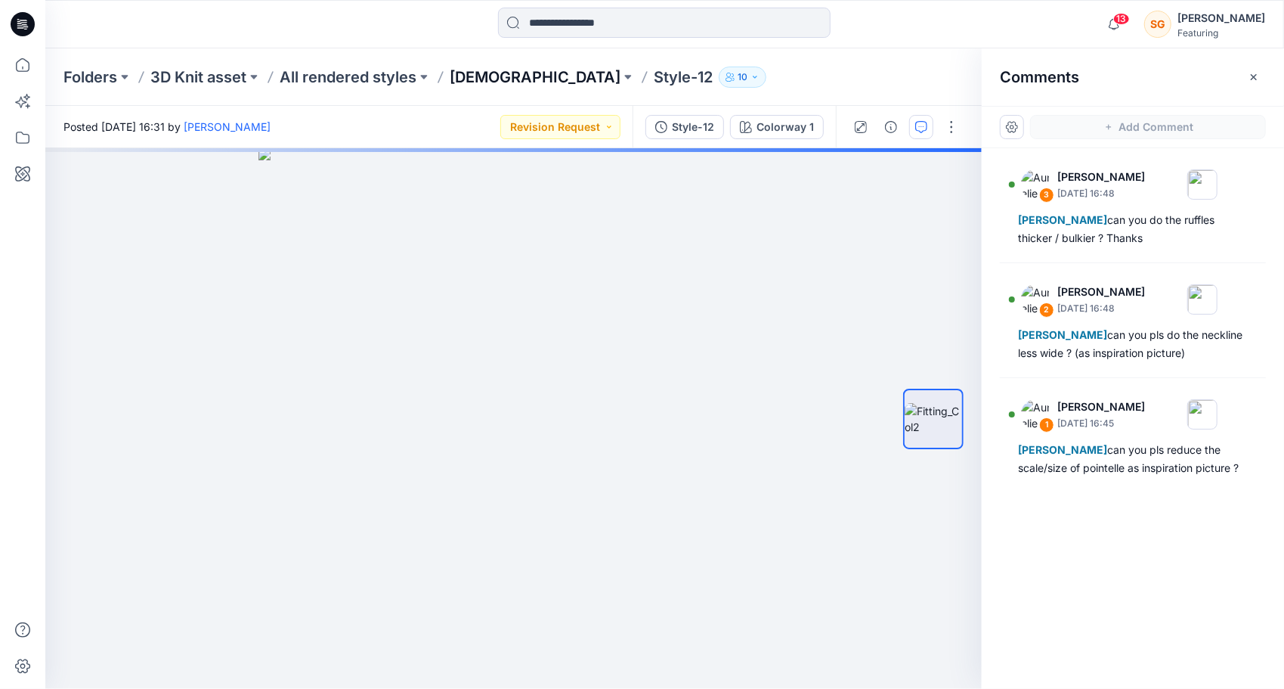  What do you see at coordinates (348, 77) in the screenshot?
I see `a: All rendered styles` at bounding box center [348, 77].